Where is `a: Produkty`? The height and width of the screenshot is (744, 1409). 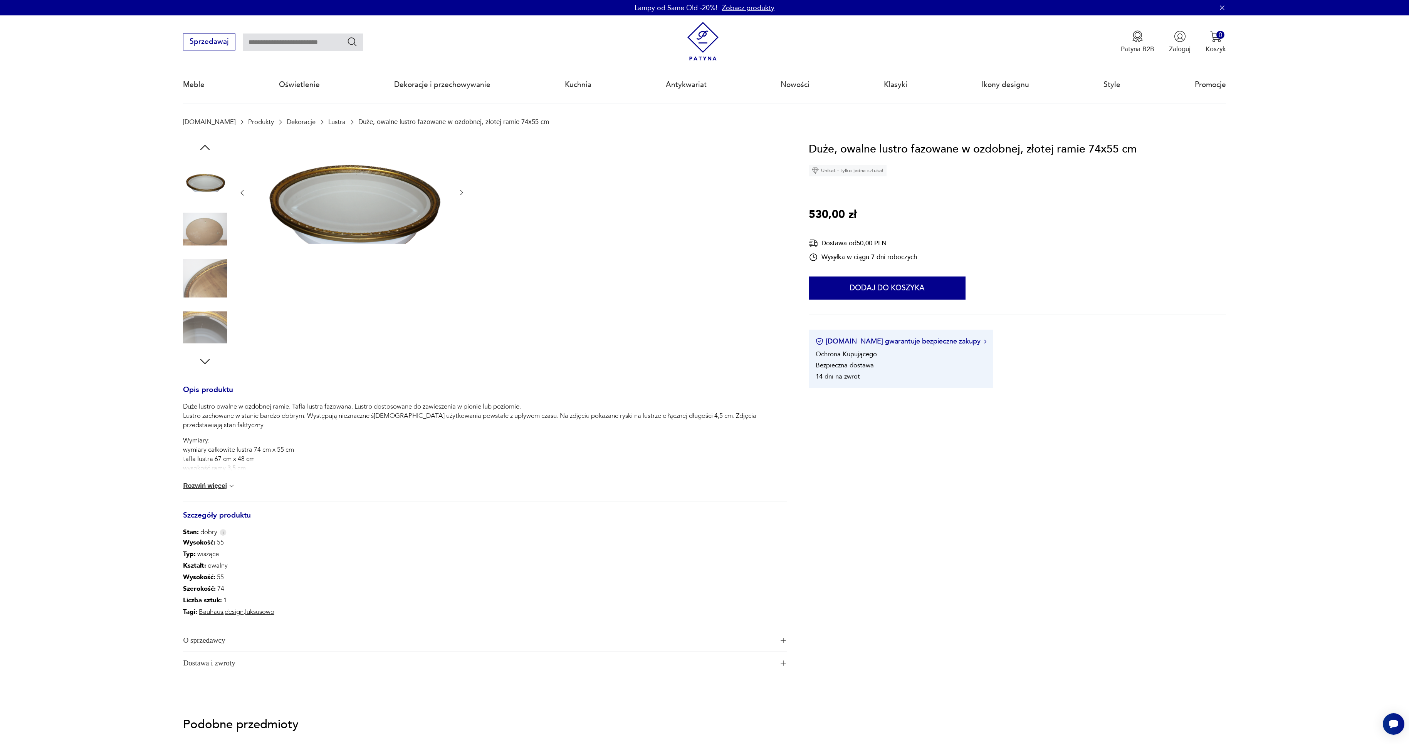 a: Produkty is located at coordinates (261, 122).